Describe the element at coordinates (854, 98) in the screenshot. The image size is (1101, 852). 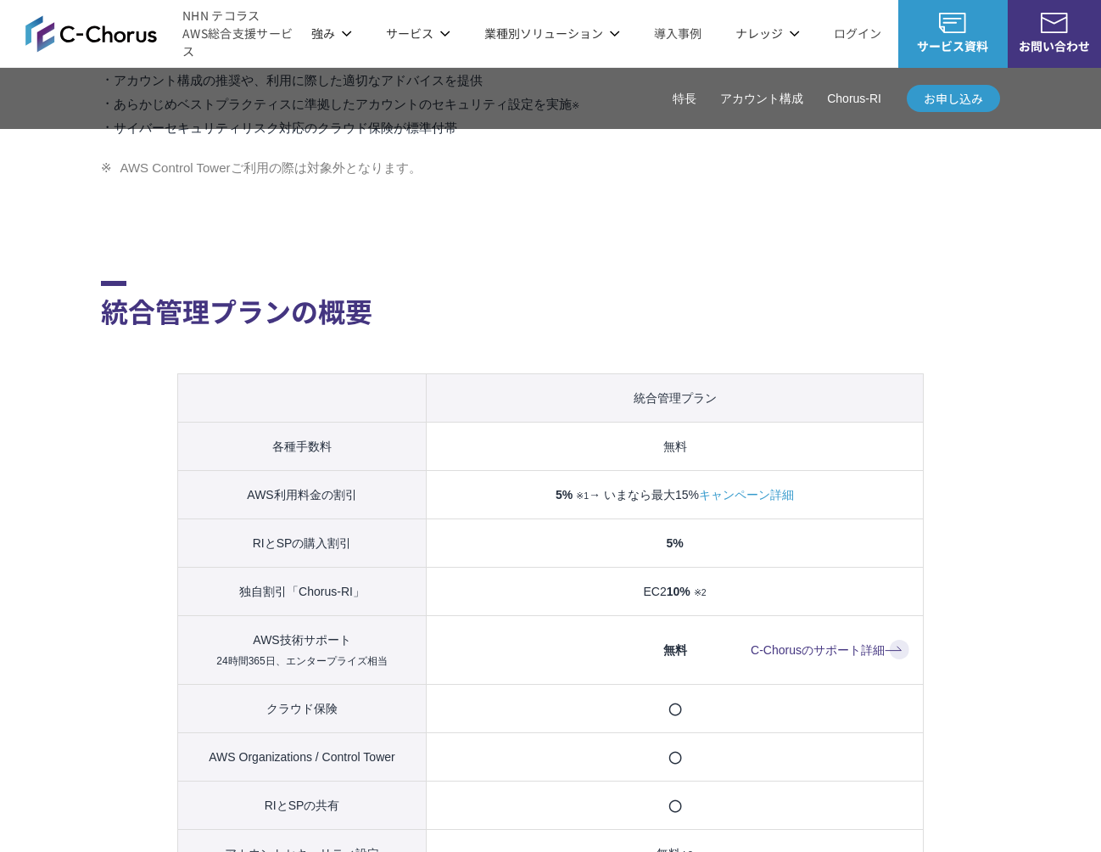
I see `a: Chorus-RI` at that location.